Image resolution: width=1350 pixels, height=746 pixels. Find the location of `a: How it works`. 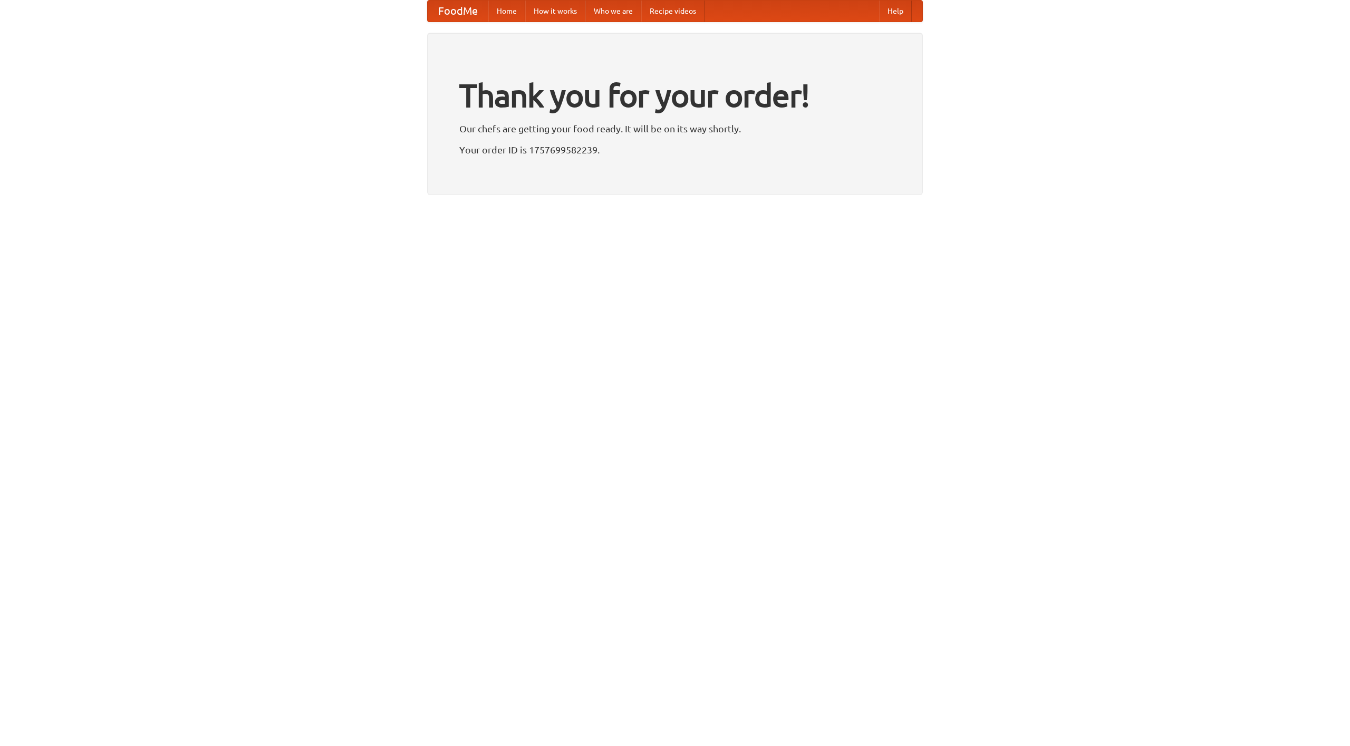

a: How it works is located at coordinates (555, 11).